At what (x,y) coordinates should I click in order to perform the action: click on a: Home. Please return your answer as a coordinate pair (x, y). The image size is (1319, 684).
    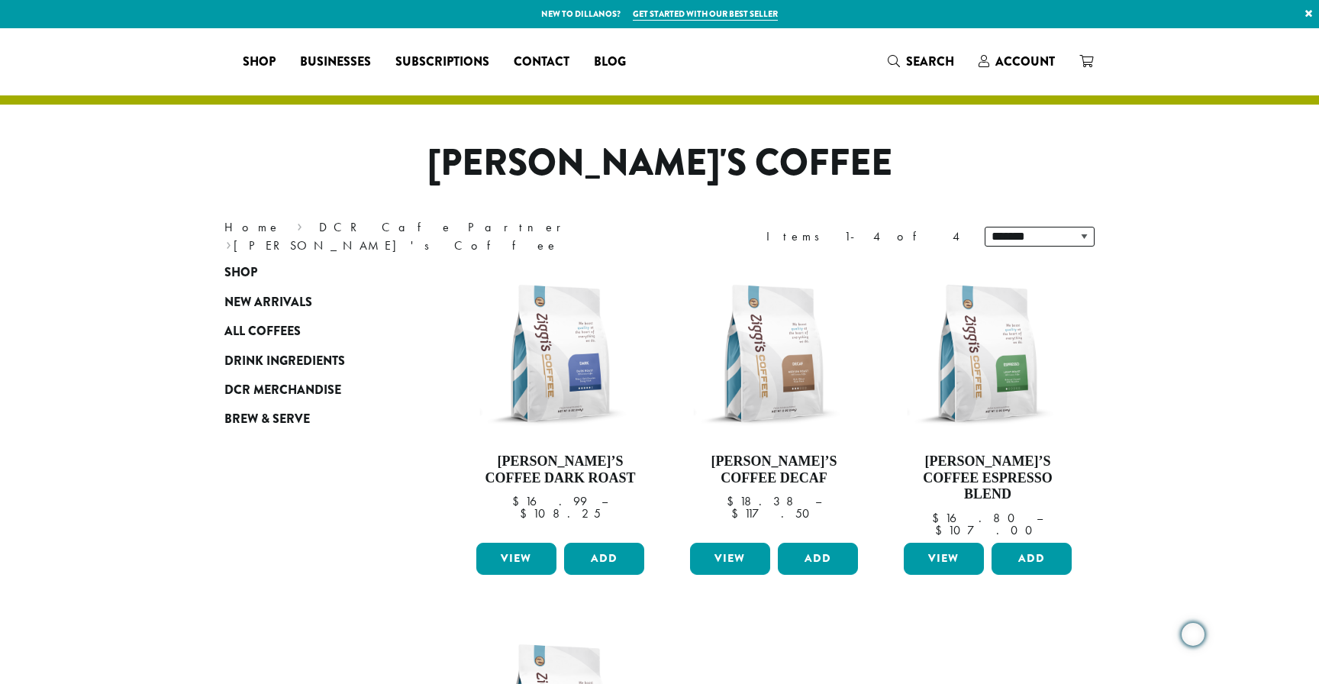
    Looking at the image, I should click on (253, 227).